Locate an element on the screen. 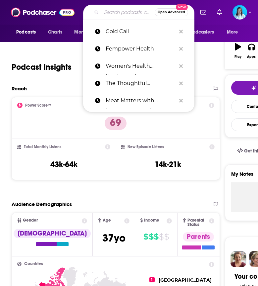 The width and height of the screenshot is (258, 286). div: Play is located at coordinates (238, 57).